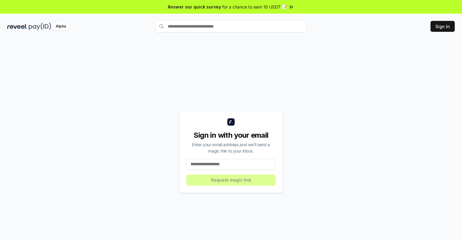  I want to click on span: for a chance to earn 10 USDT 📝, so click(255, 7).